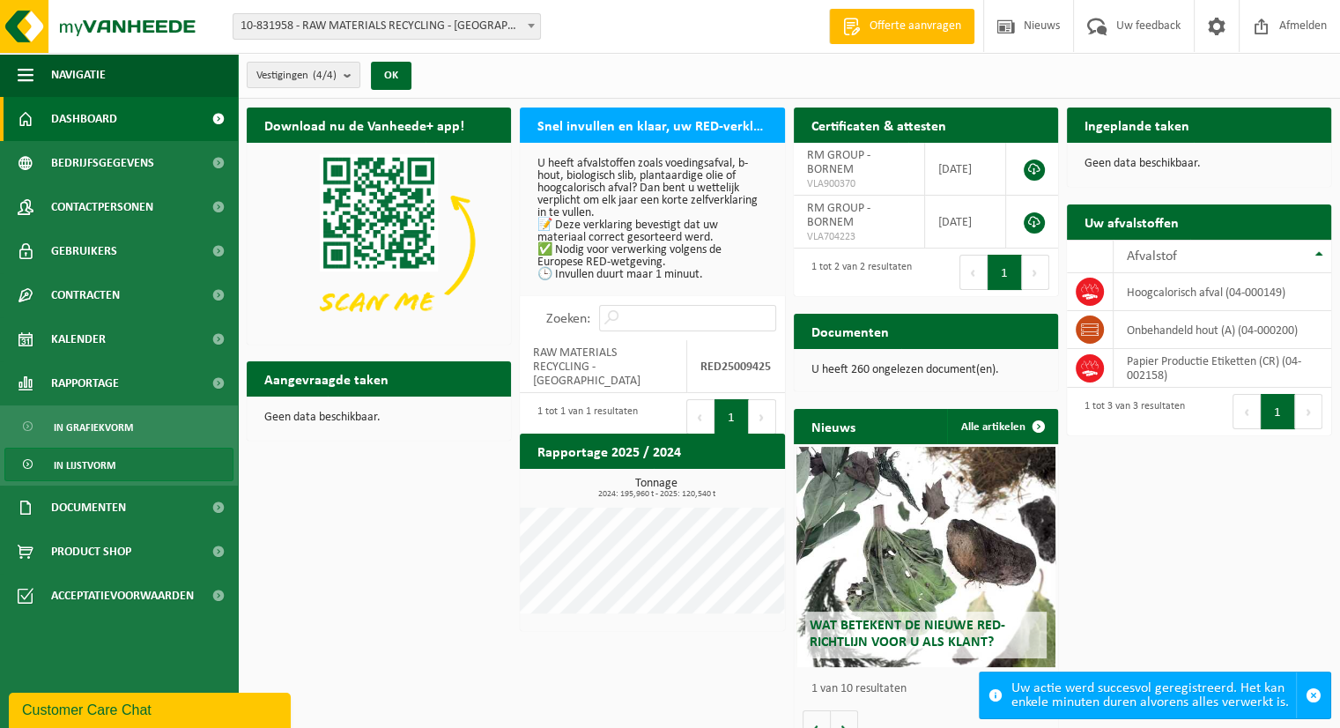  What do you see at coordinates (583, 417) in the screenshot?
I see `div: 1 tot 1 van 1 resultaten` at bounding box center [583, 417].